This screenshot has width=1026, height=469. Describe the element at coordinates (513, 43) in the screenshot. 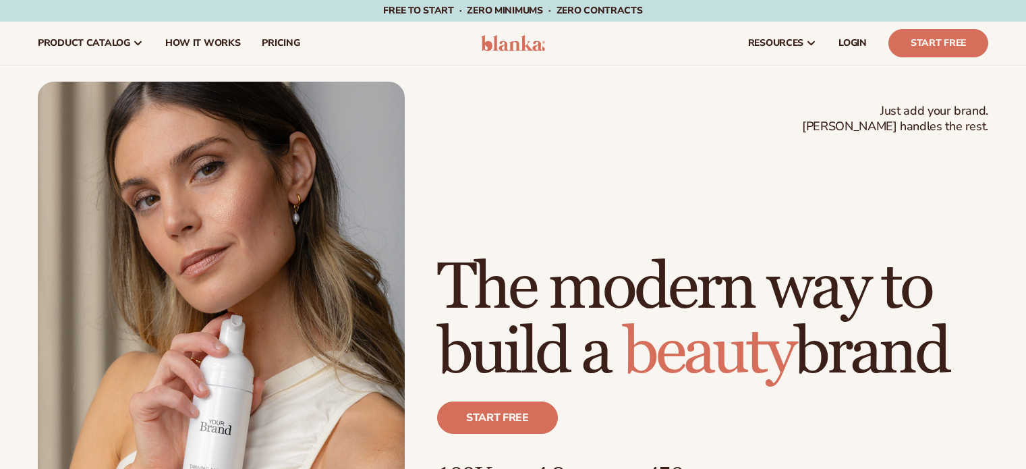

I see `img: logo` at that location.